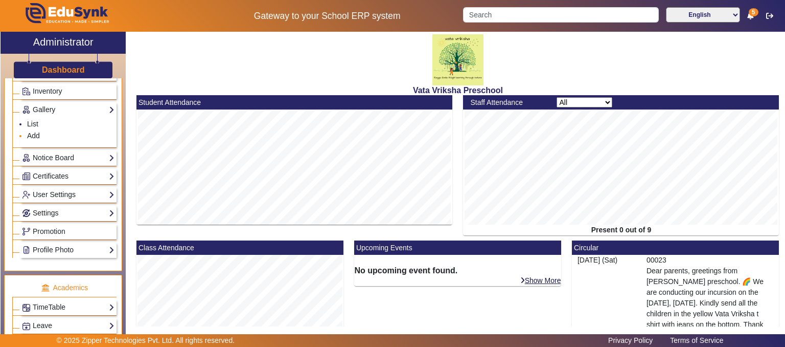 This screenshot has width=785, height=347. I want to click on h3: Dashboard, so click(63, 70).